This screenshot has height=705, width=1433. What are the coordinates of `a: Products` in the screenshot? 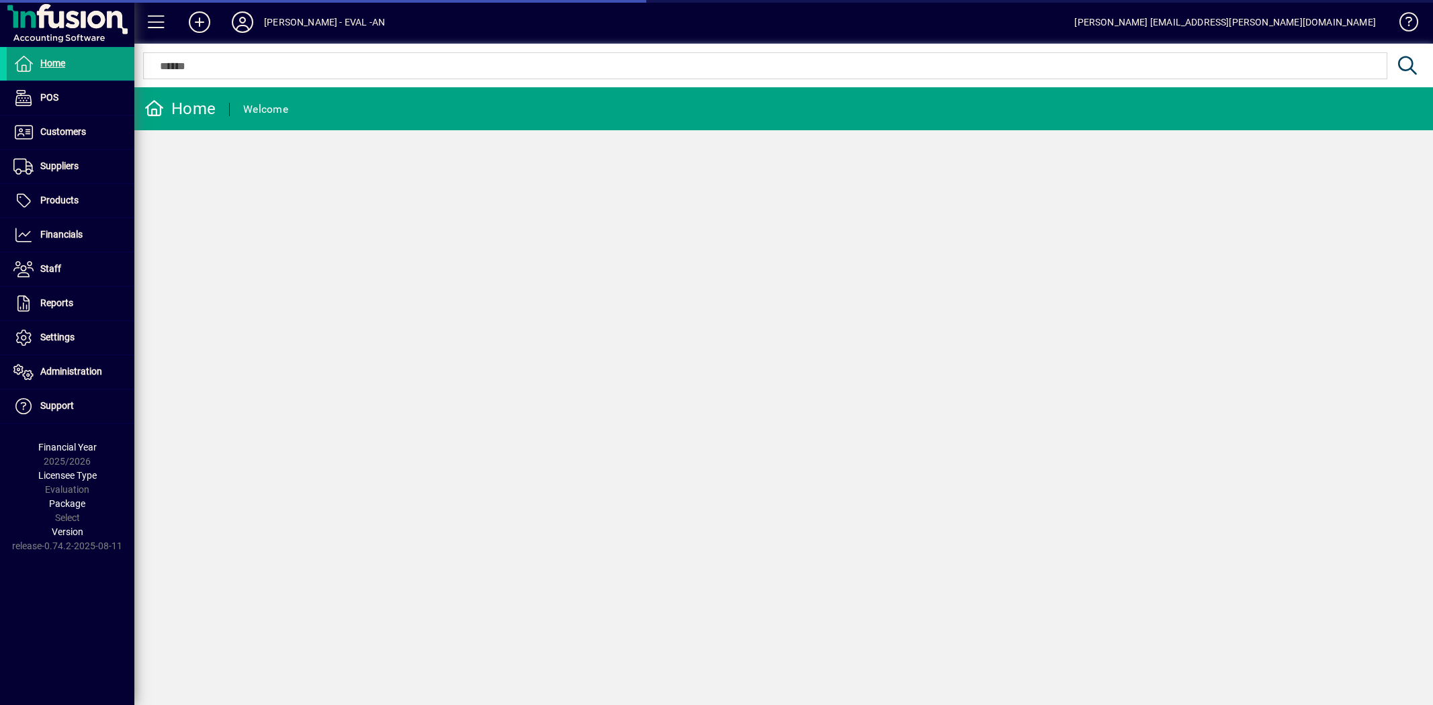 It's located at (71, 201).